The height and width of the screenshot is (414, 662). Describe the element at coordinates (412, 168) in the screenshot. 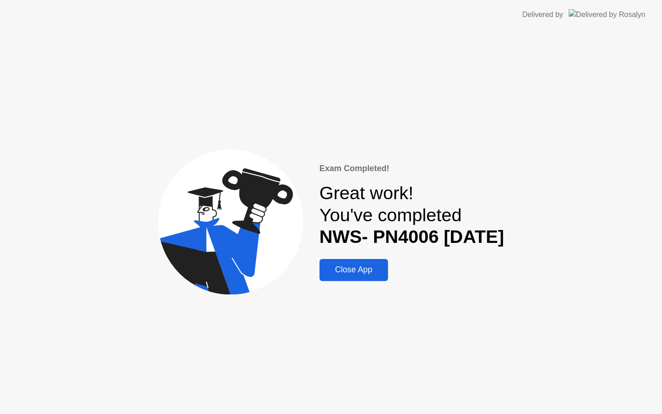

I see `div: Exam Completed!` at that location.